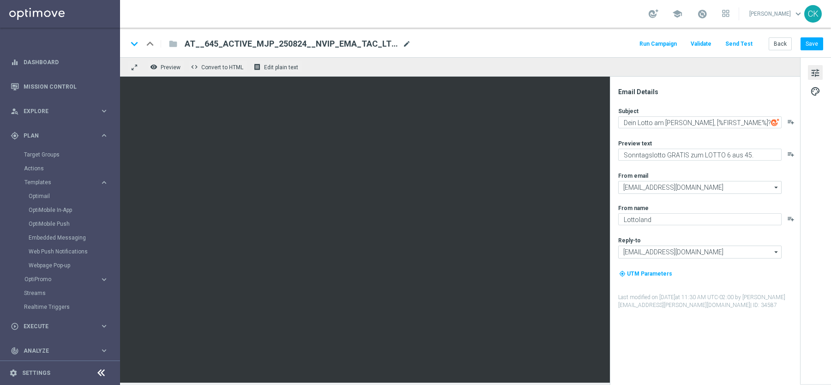  What do you see at coordinates (60, 136) in the screenshot?
I see `button: gps_fixed Plan keyboard_arrow_right` at bounding box center [60, 136].